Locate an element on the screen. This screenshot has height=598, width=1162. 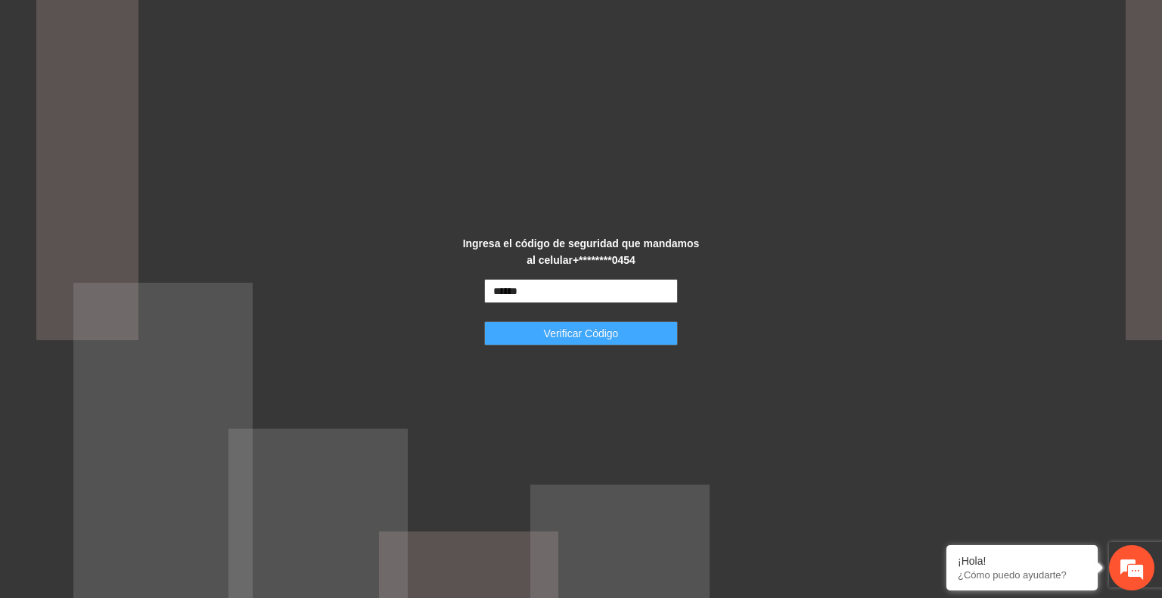
div: Chatee con nosotros ahora is located at coordinates (166, 87).